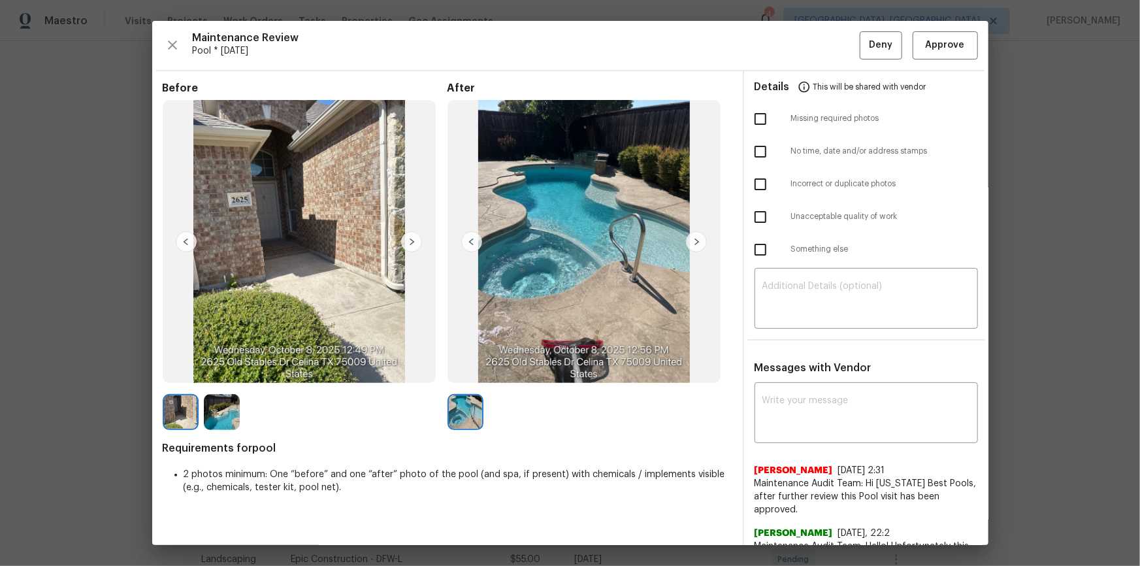 The image size is (1140, 566). I want to click on span: No time, date and/or address stamps, so click(884, 151).